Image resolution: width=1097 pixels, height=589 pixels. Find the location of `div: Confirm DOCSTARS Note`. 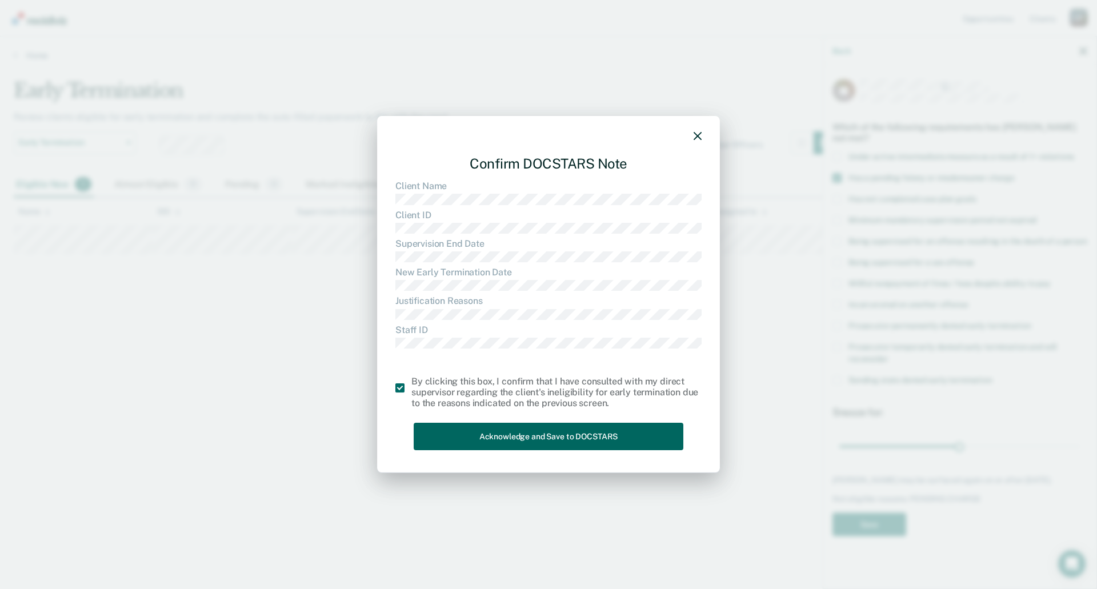

div: Confirm DOCSTARS Note is located at coordinates (549, 163).